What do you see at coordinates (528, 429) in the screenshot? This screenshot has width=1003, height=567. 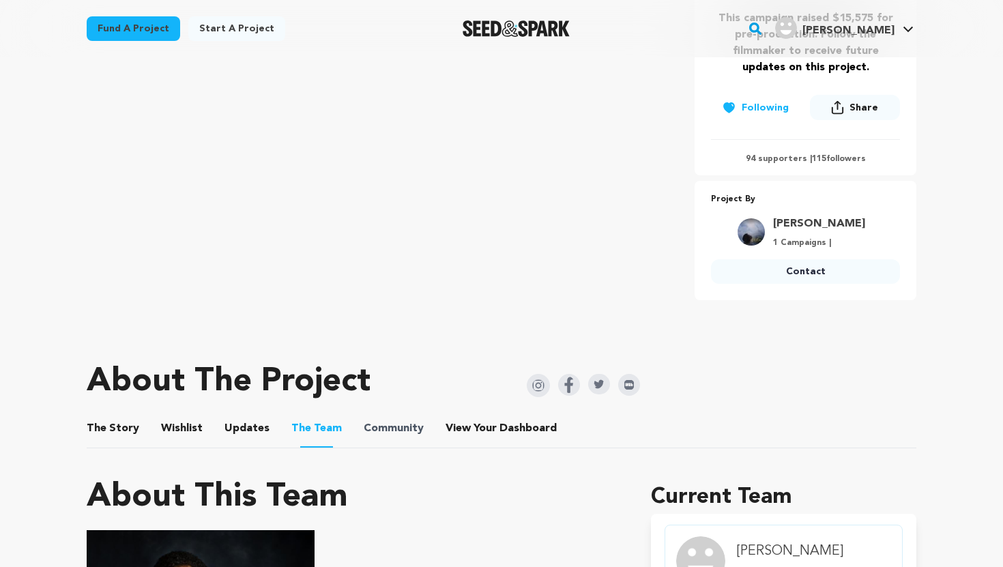 I see `span: Dashboard` at bounding box center [528, 429].